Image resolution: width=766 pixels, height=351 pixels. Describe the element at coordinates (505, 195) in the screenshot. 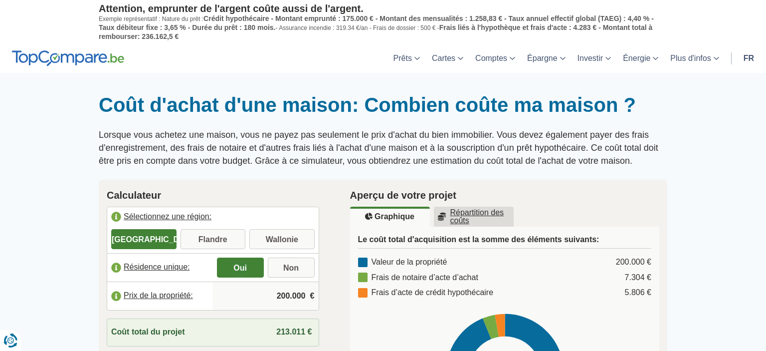

I see `h2: Aperçu de votre projet` at that location.